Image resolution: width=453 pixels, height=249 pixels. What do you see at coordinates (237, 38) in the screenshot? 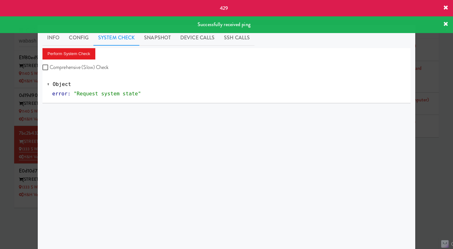
I see `a: SSH Calls` at bounding box center [237, 38].